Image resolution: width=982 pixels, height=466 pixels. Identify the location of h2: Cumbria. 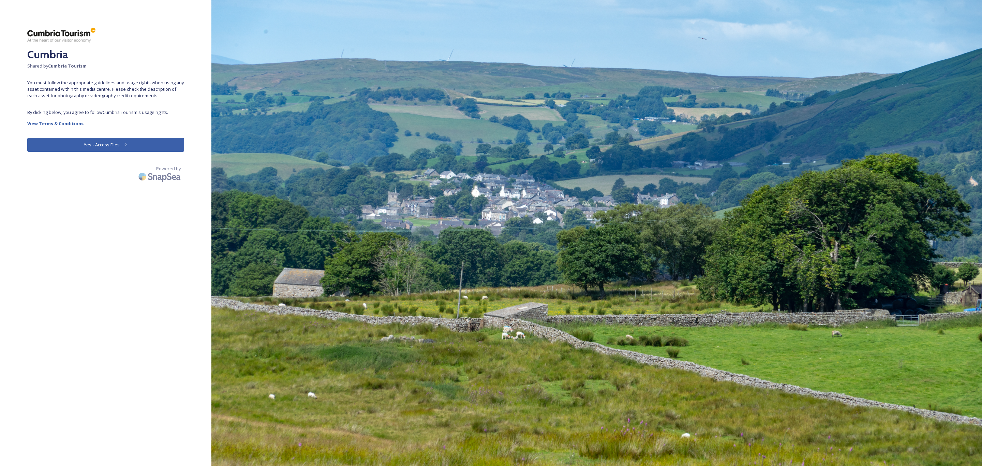
(106, 55).